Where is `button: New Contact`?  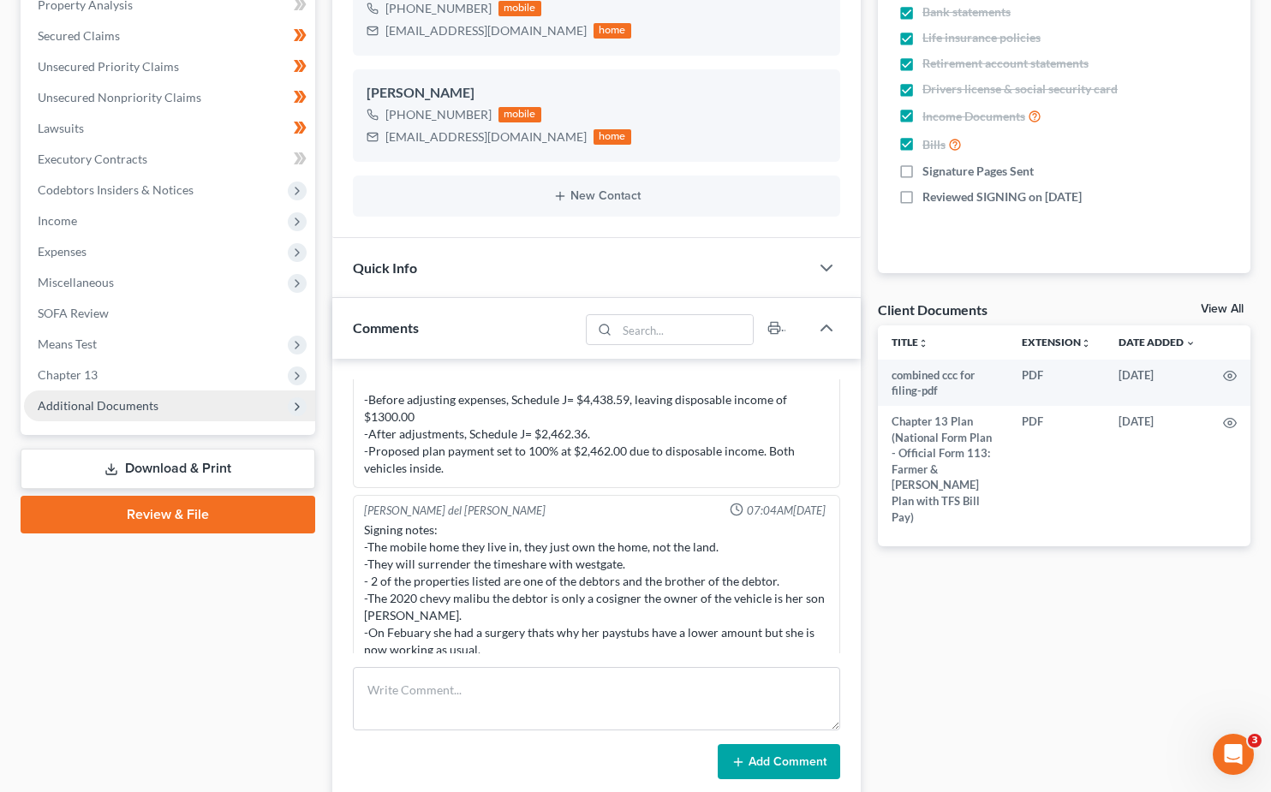
button: New Contact is located at coordinates (596, 196).